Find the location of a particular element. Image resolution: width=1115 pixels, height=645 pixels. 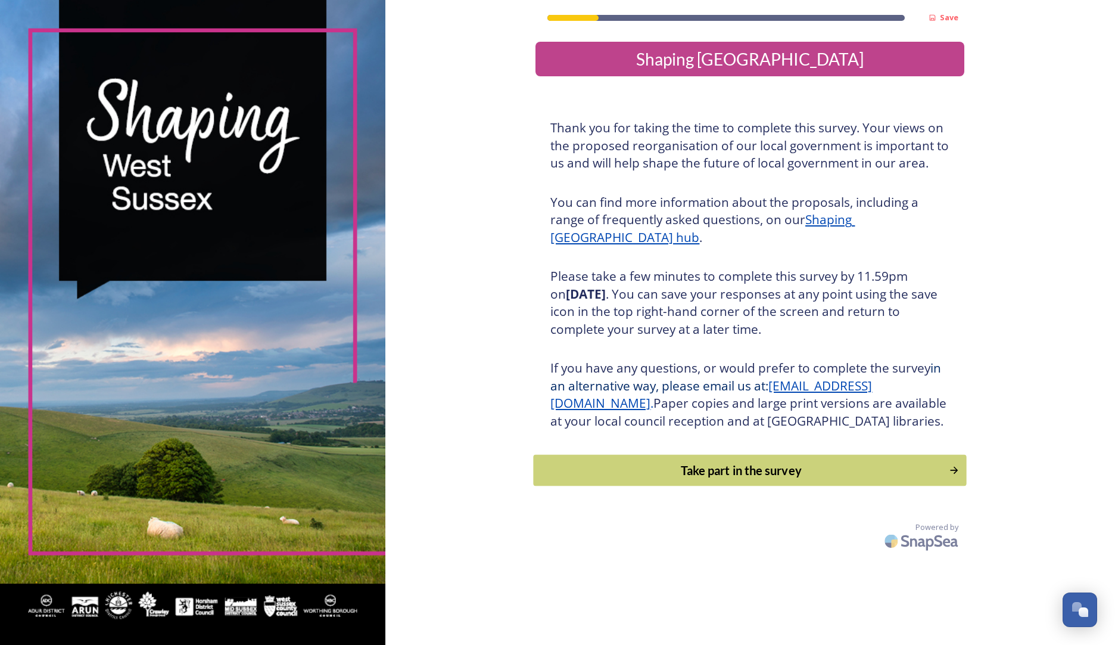

div: Take part in the survey is located at coordinates (742, 470).